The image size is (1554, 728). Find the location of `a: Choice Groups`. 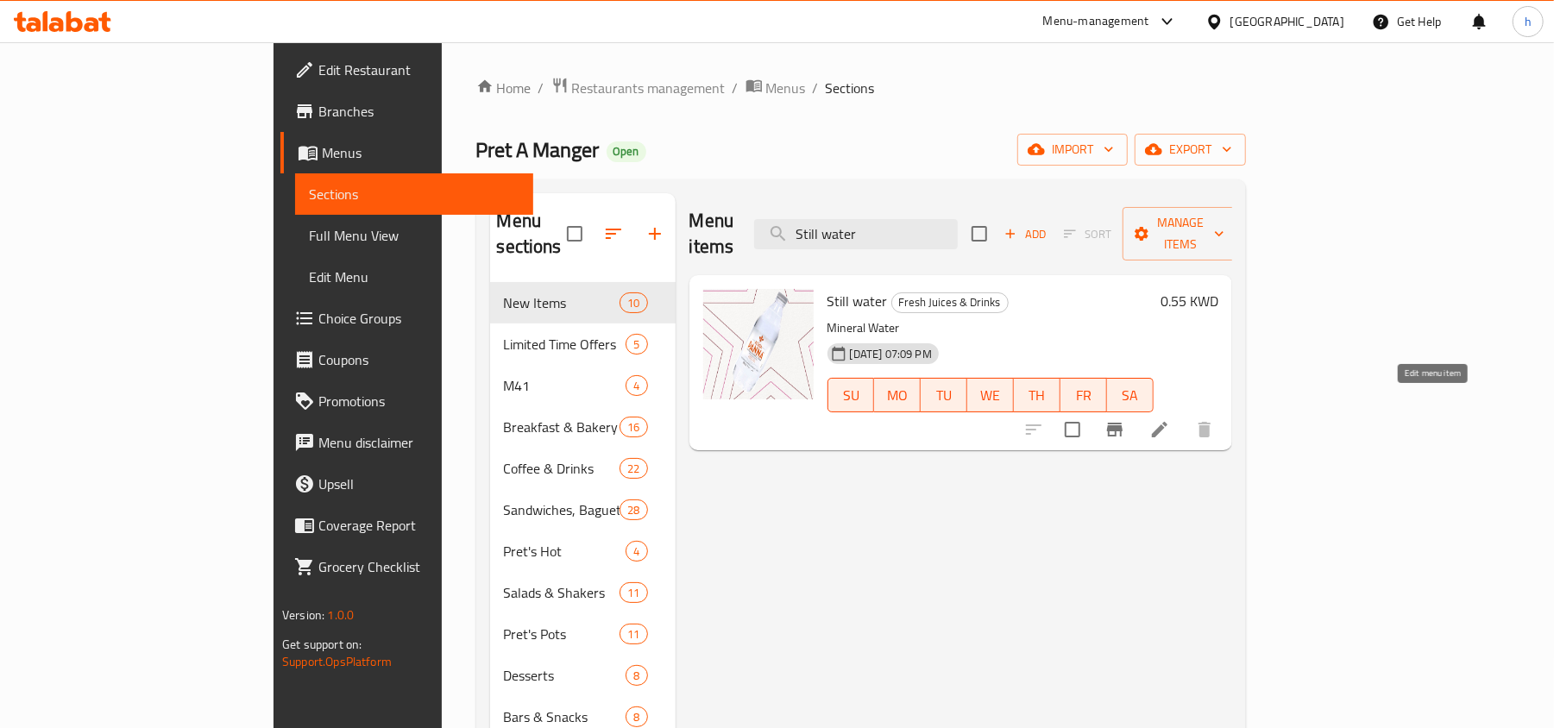

a: Choice Groups is located at coordinates (406, 318).